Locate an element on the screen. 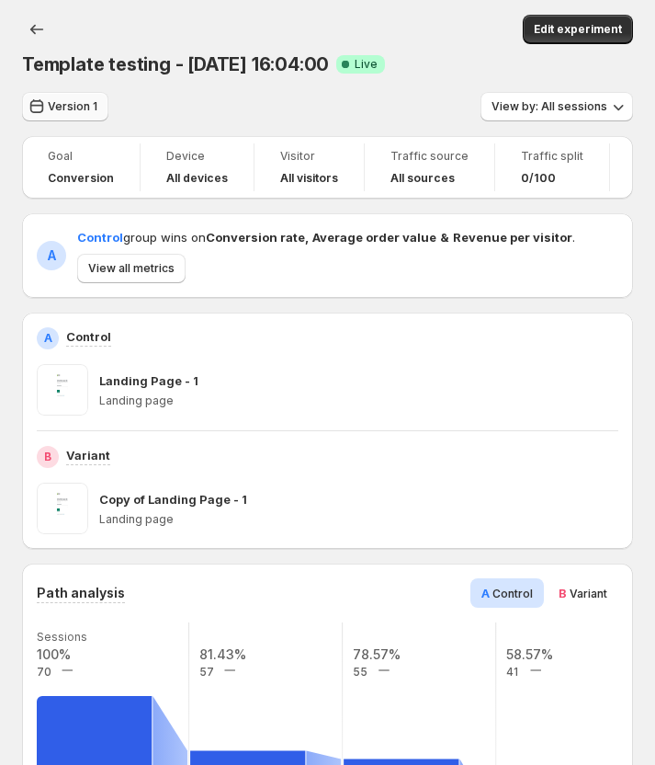 This screenshot has height=765, width=655. button: View by: All sessions is located at coordinates (557, 107).